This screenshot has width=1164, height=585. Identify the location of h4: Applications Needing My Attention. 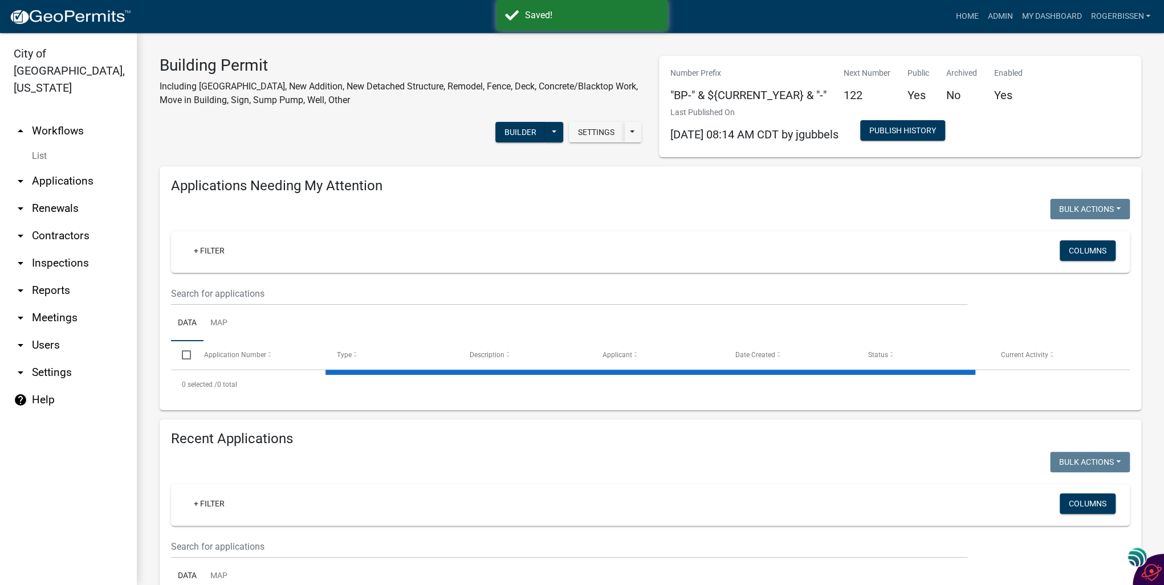
(650, 186).